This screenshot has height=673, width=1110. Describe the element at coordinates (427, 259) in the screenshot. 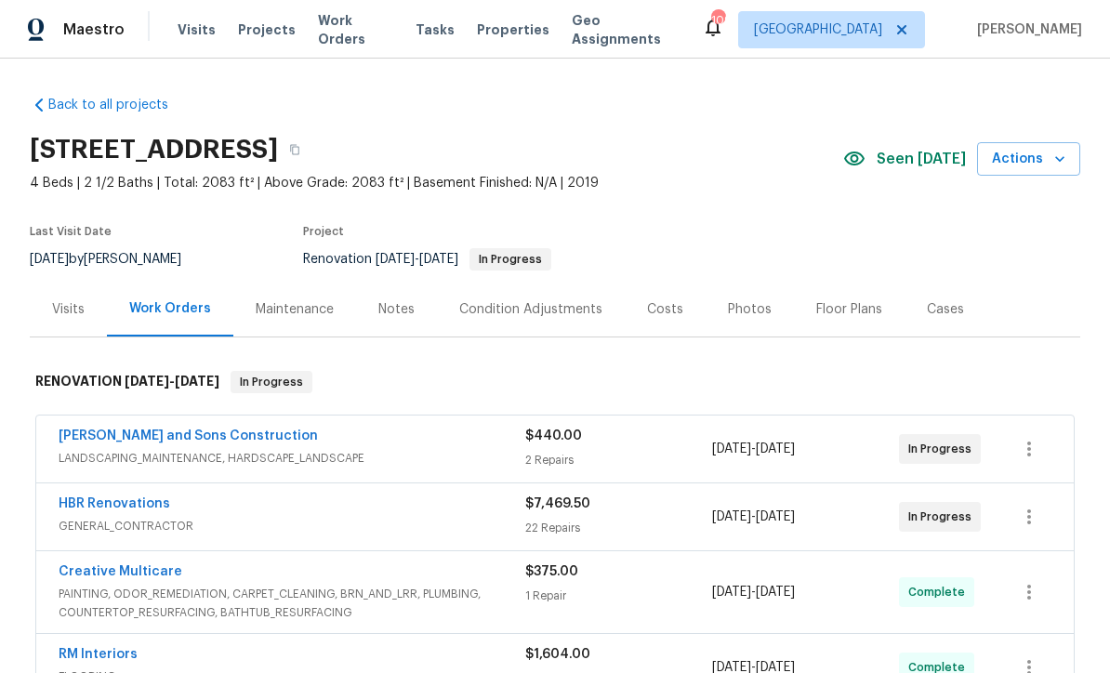

I see `span: Renovation` at that location.